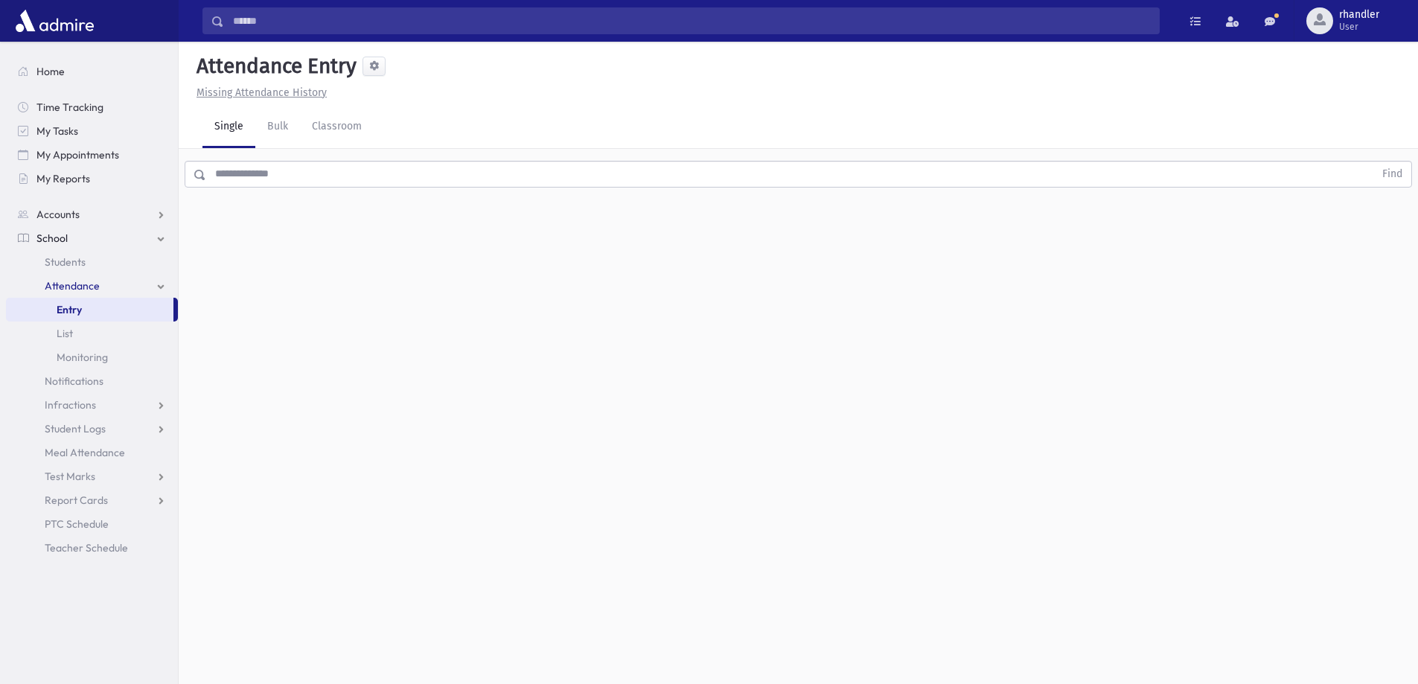 This screenshot has width=1418, height=684. What do you see at coordinates (63, 179) in the screenshot?
I see `span: My Reports` at bounding box center [63, 179].